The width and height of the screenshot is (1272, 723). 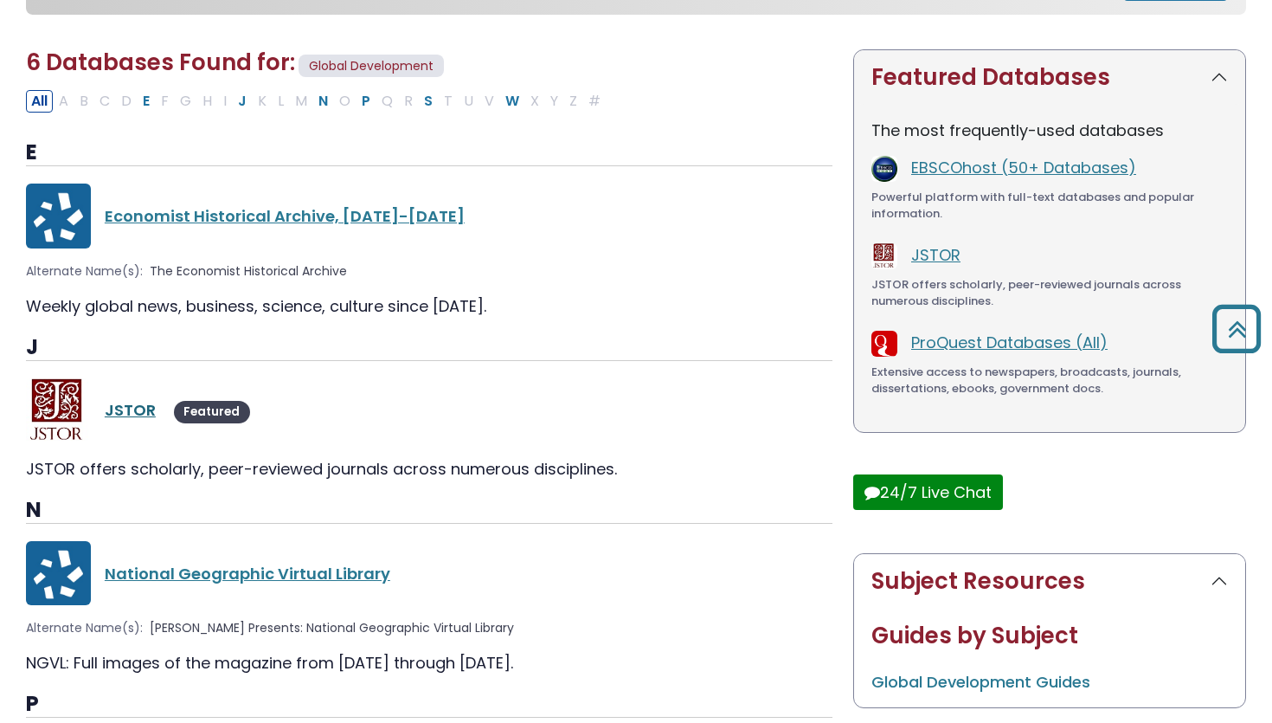 I want to click on span: Global Development, so click(x=371, y=66).